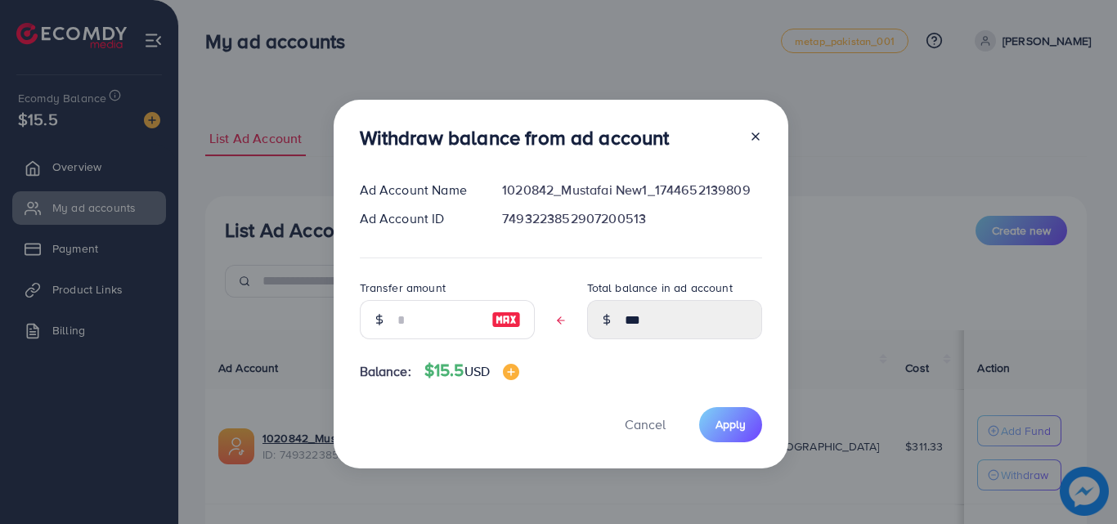 Image resolution: width=1117 pixels, height=524 pixels. Describe the element at coordinates (660, 288) in the screenshot. I see `label: Total balance in ad account` at that location.